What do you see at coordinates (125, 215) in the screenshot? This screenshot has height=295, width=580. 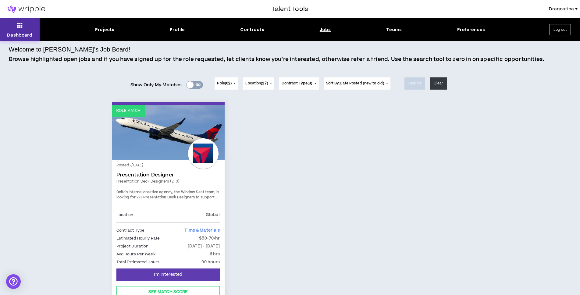 I see `p: Location` at bounding box center [125, 215].